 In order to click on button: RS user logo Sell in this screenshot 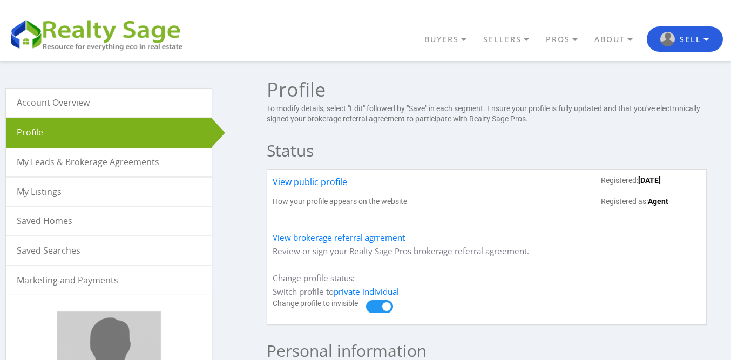, I will do `click(684, 39)`.